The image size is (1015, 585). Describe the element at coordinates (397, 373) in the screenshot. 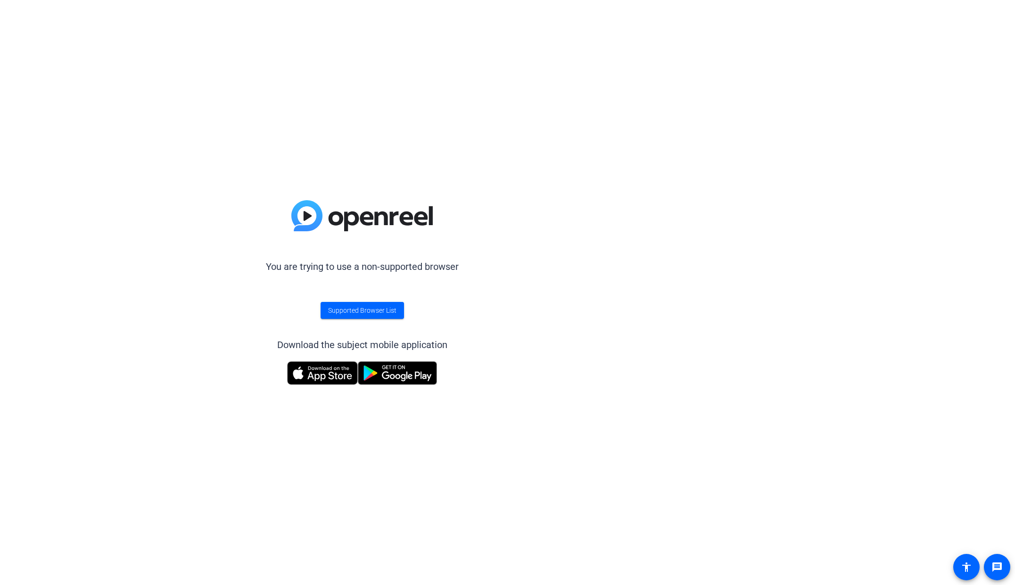

I see `img: Get it on Google Play` at that location.